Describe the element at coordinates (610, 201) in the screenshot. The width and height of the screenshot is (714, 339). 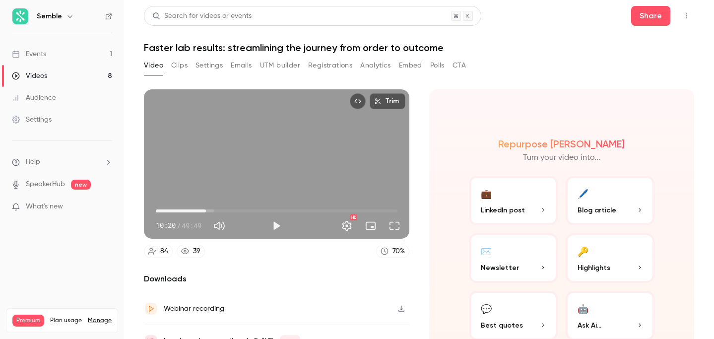
I see `button: 🖊️Blog article` at that location.